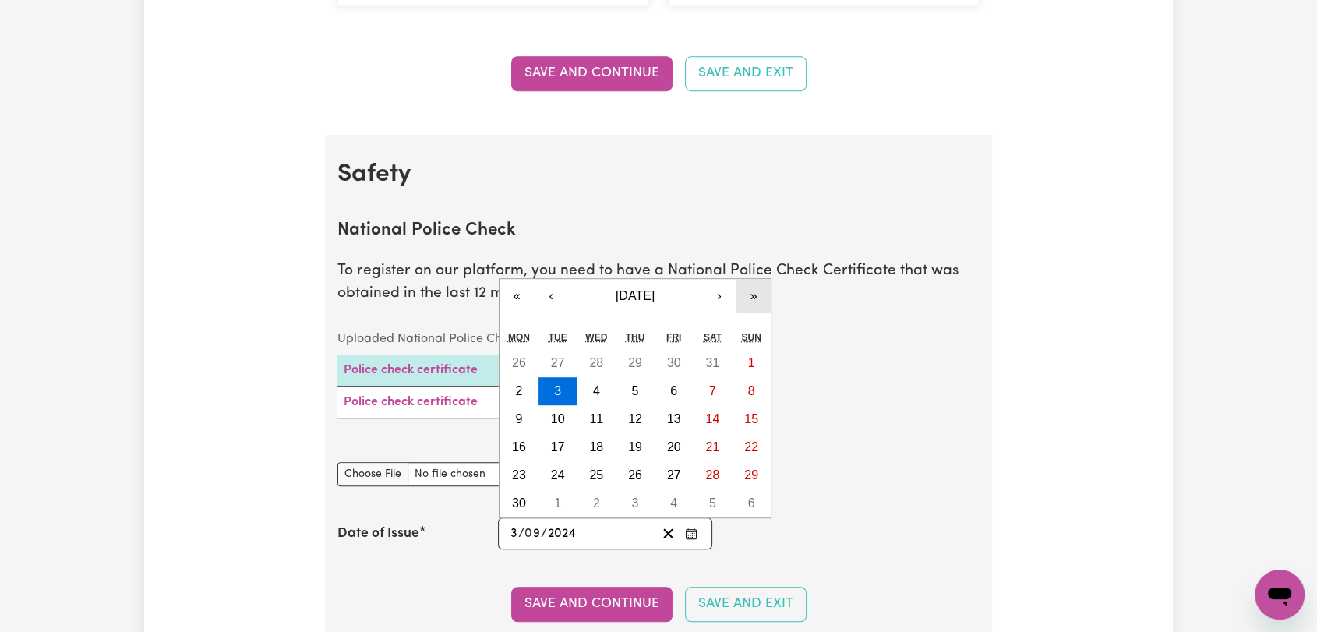 The width and height of the screenshot is (1317, 632). Describe the element at coordinates (596, 419) in the screenshot. I see `button: September 11, 2024` at that location.